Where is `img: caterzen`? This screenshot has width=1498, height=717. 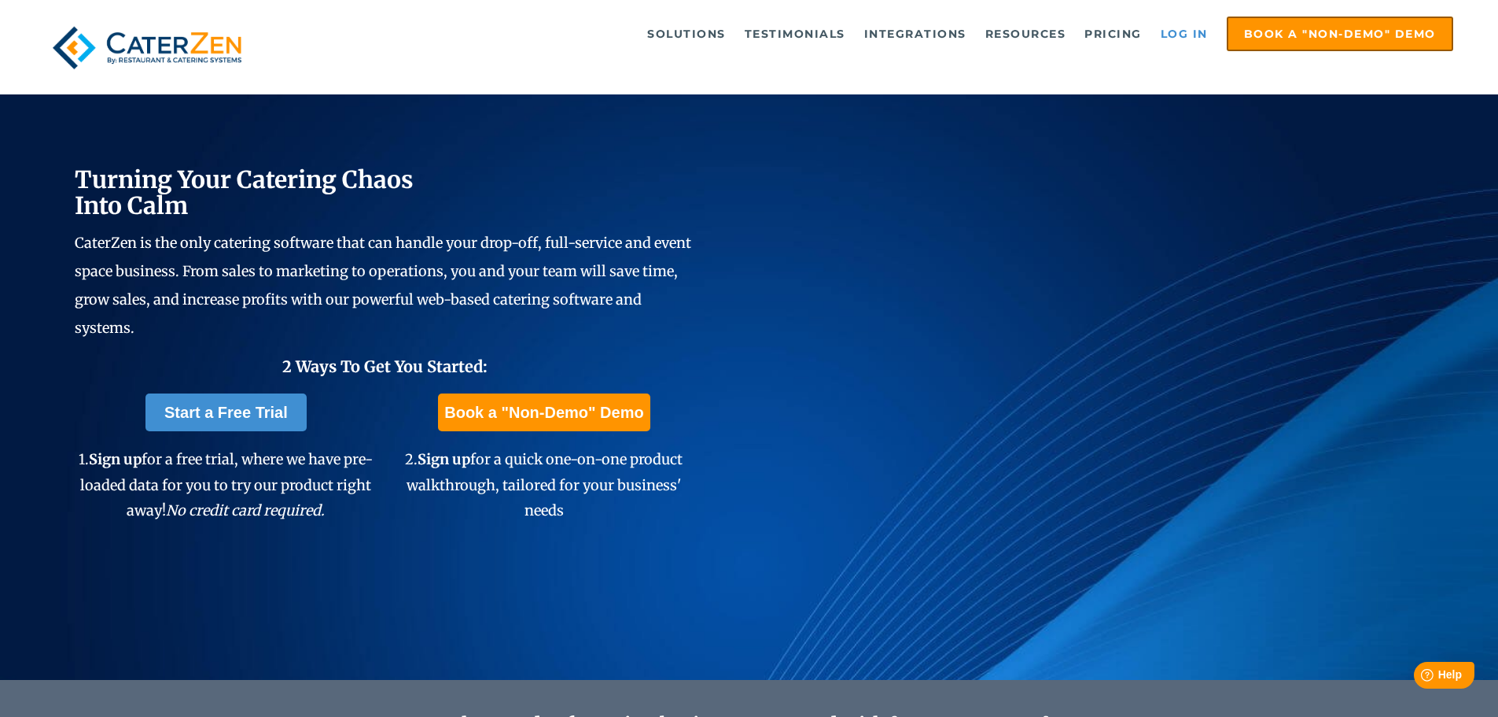 img: caterzen is located at coordinates (147, 47).